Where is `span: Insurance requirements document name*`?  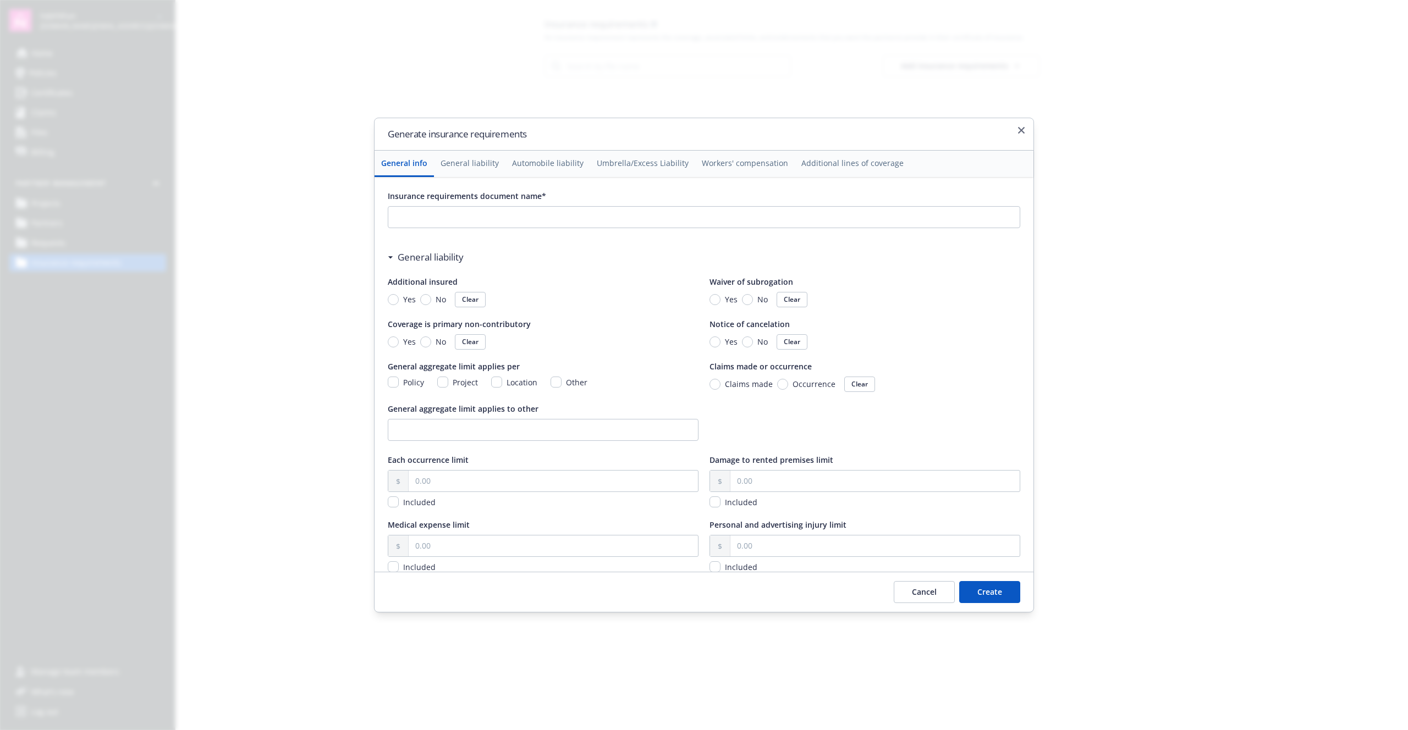 span: Insurance requirements document name* is located at coordinates (467, 196).